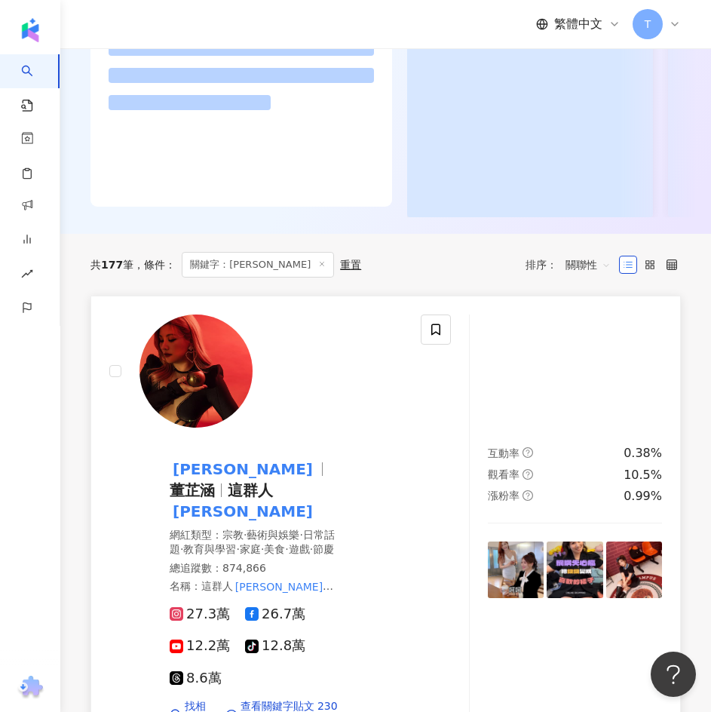 The width and height of the screenshot is (711, 712). I want to click on div: 網紅類型 ：, so click(256, 542).